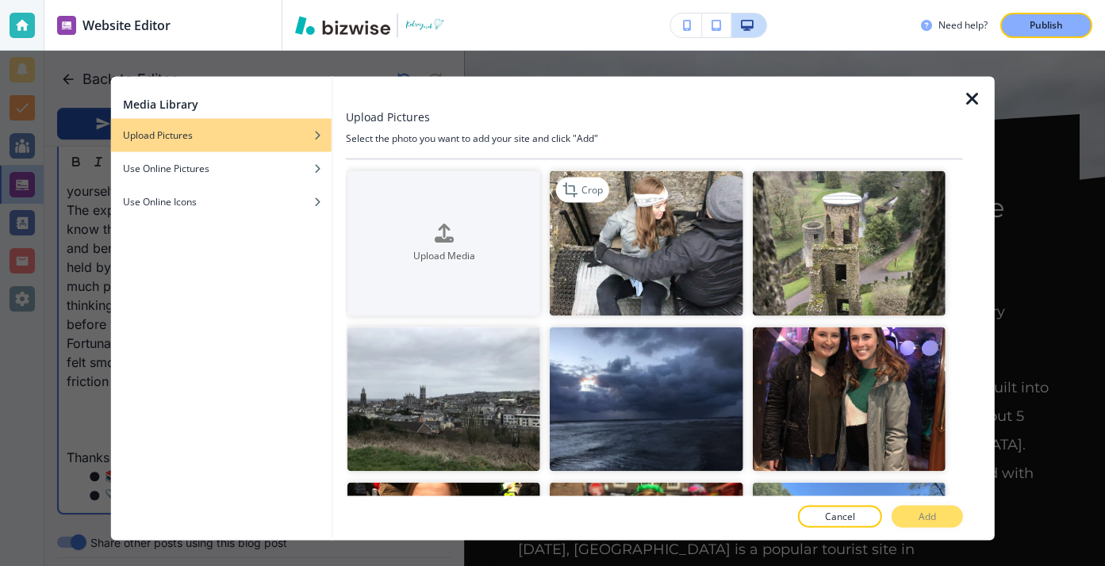 This screenshot has height=566, width=1105. I want to click on button: Upload Pictures, so click(221, 136).